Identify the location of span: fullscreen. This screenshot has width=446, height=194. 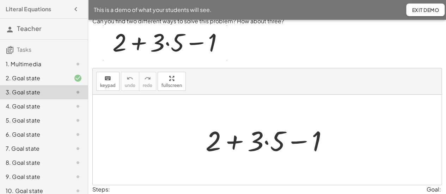
(172, 86).